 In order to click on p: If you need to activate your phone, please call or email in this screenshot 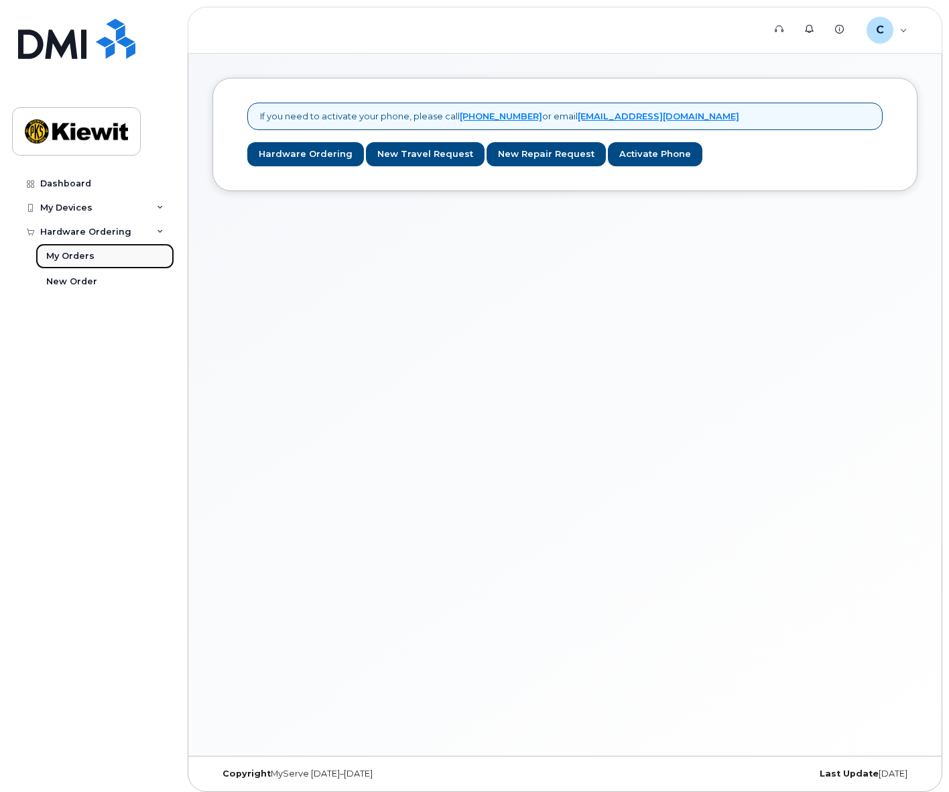, I will do `click(499, 116)`.